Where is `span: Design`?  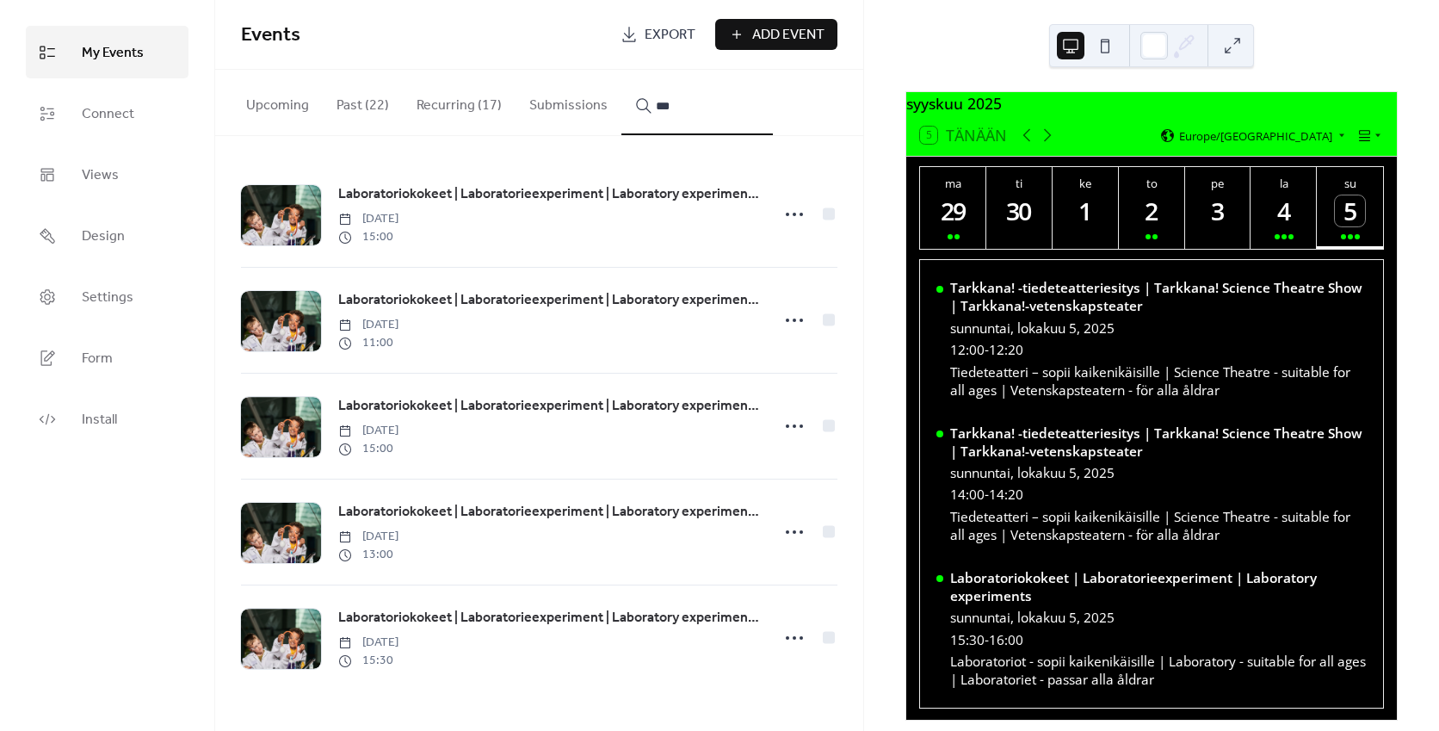
span: Design is located at coordinates (103, 236).